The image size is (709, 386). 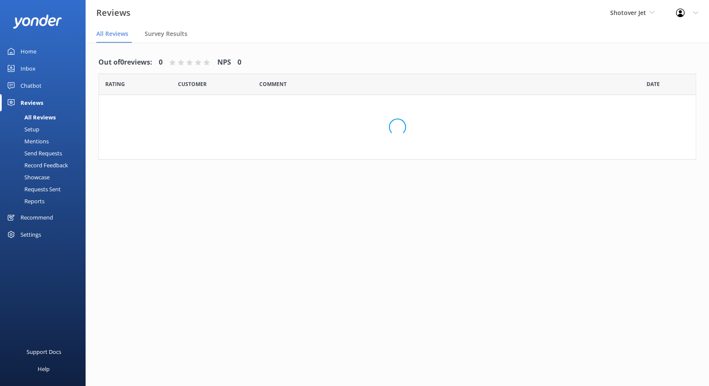 What do you see at coordinates (27, 177) in the screenshot?
I see `div: Showcase` at bounding box center [27, 177].